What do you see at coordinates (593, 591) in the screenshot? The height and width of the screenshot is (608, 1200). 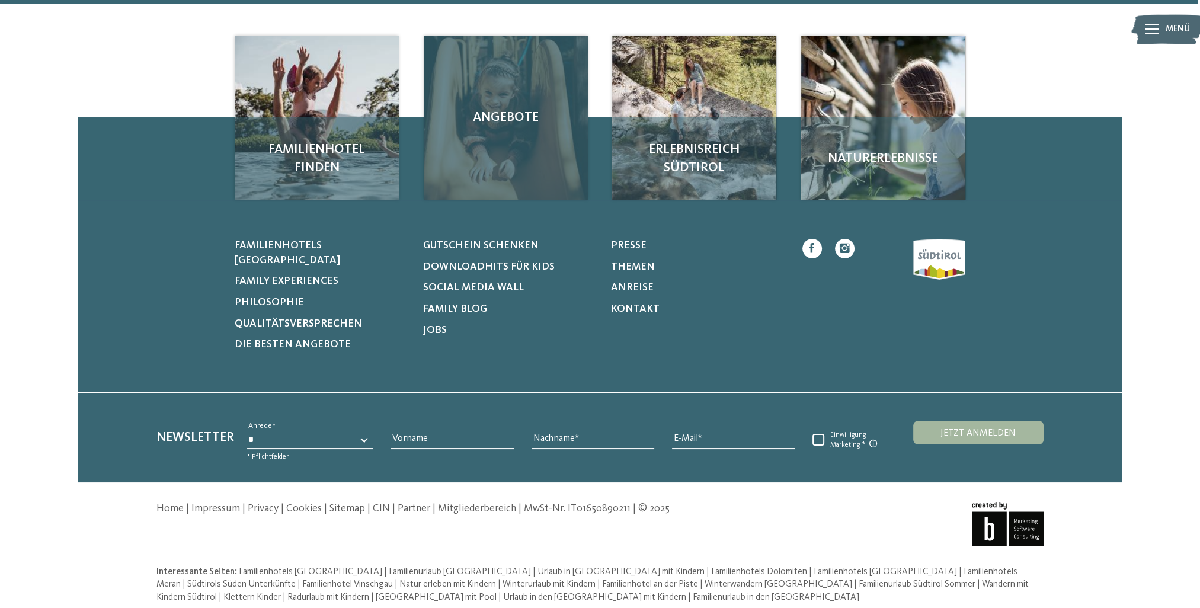 I see `span: Wandern mit Kindern Südtirol` at bounding box center [593, 591].